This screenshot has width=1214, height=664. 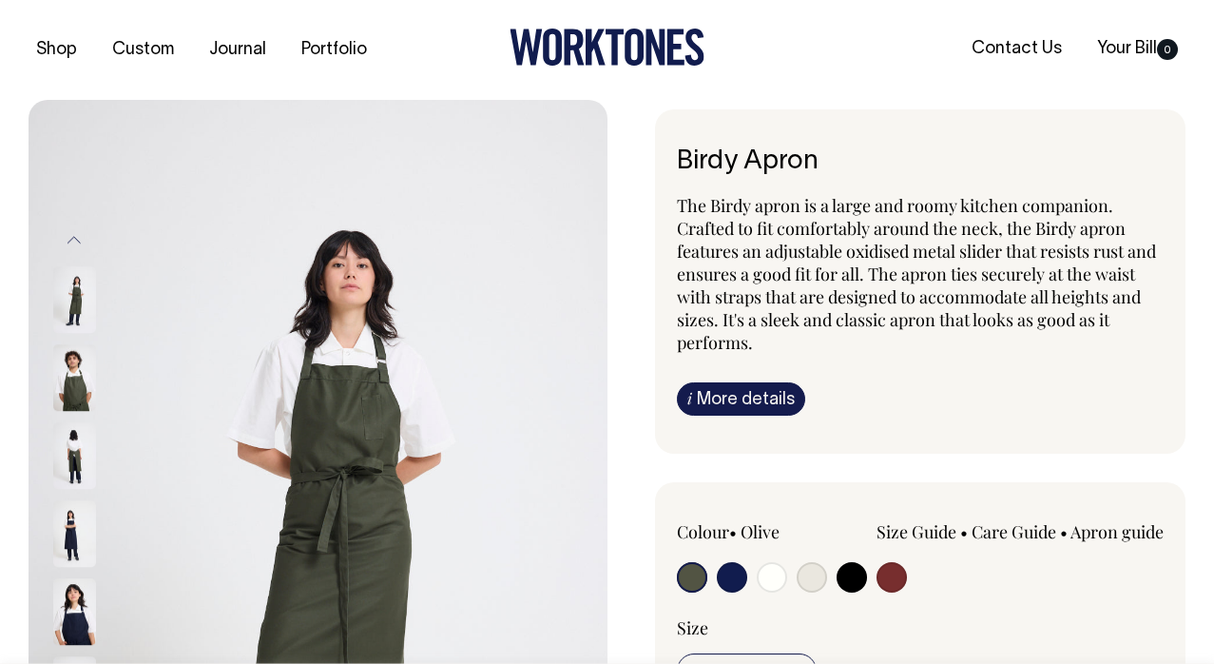 What do you see at coordinates (238, 49) in the screenshot?
I see `a: Journal` at bounding box center [238, 49].